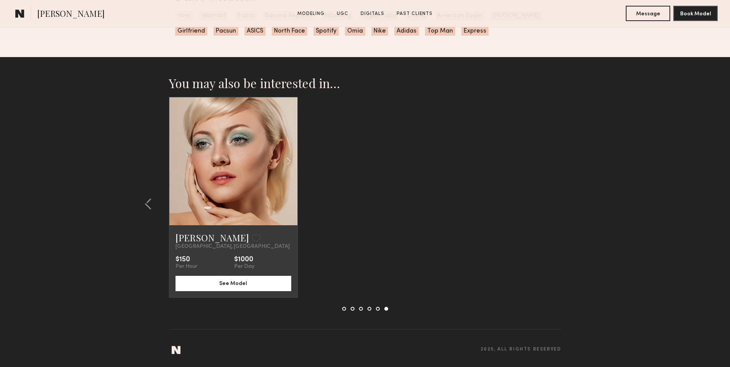  What do you see at coordinates (440, 31) in the screenshot?
I see `span: Top Man` at bounding box center [440, 31].